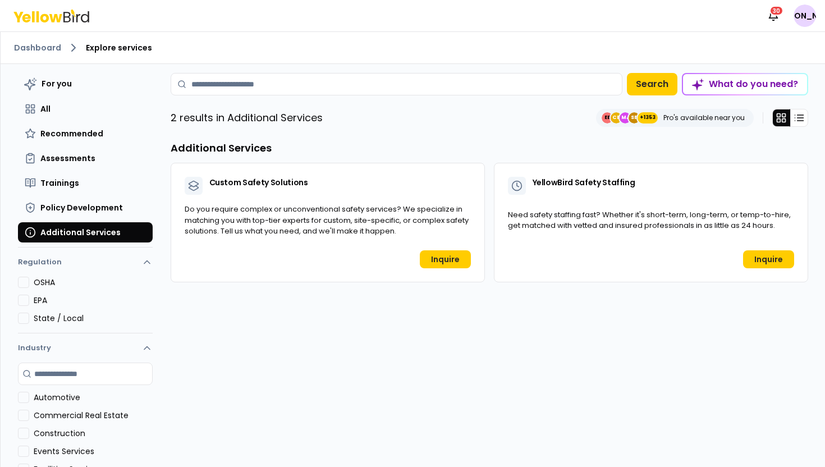 The width and height of the screenshot is (825, 467). I want to click on div: Regulation, so click(85, 305).